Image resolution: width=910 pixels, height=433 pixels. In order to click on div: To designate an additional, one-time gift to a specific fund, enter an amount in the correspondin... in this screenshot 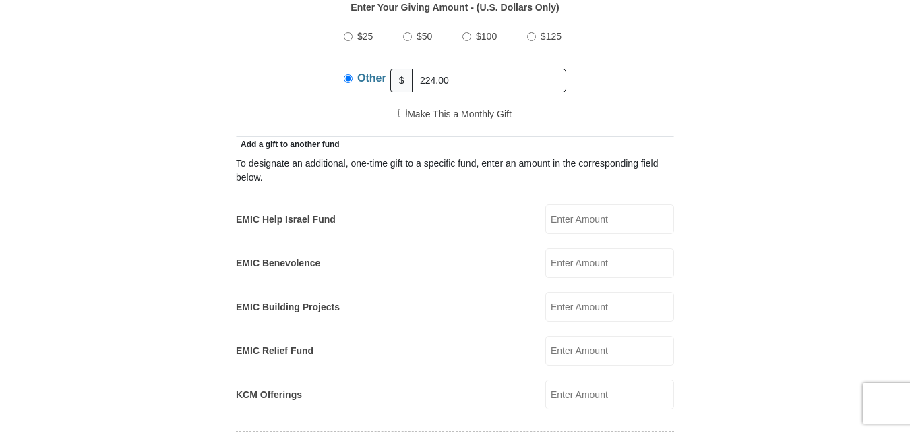, I will do `click(455, 171)`.